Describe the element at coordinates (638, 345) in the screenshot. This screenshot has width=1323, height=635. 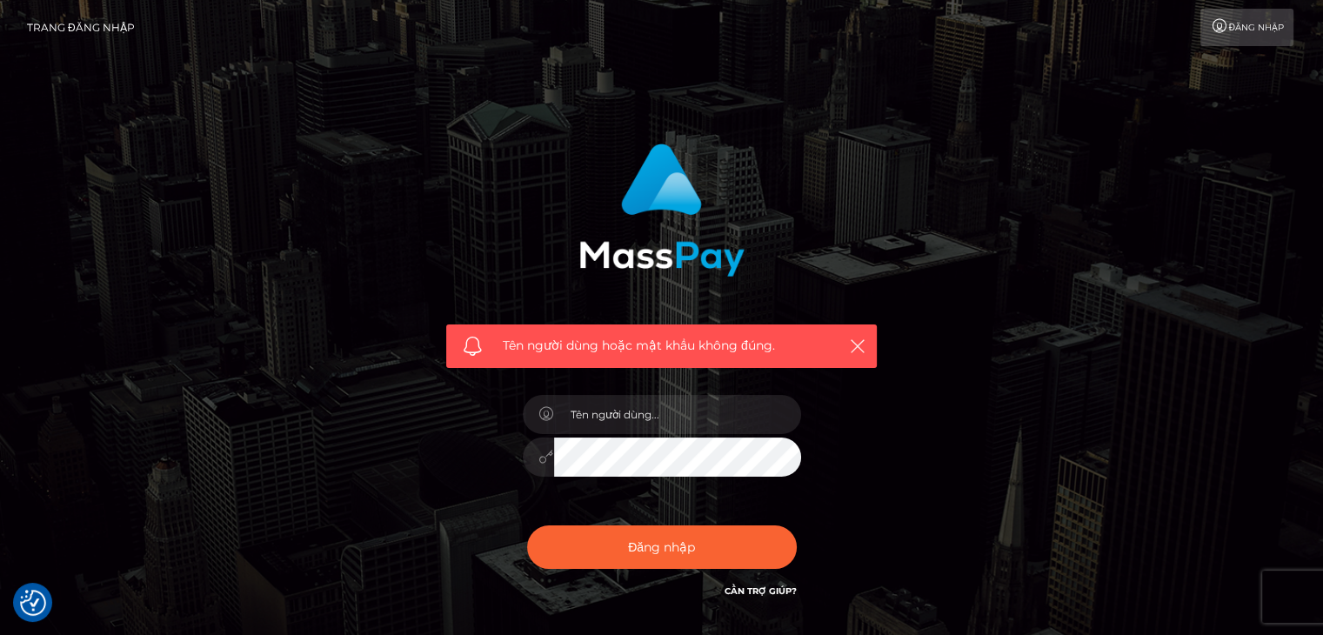
I see `font: Tên người dùng hoặc mật khẩu không đúng.` at that location.